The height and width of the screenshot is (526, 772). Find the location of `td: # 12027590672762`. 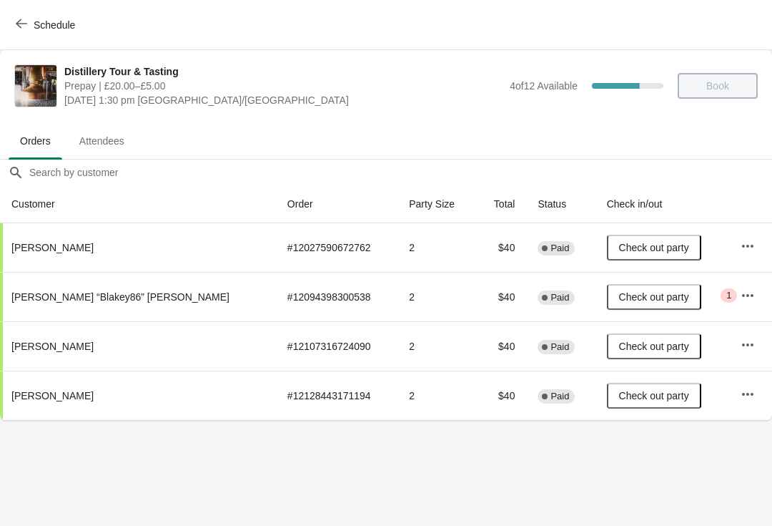

td: # 12027590672762 is located at coordinates (337, 247).